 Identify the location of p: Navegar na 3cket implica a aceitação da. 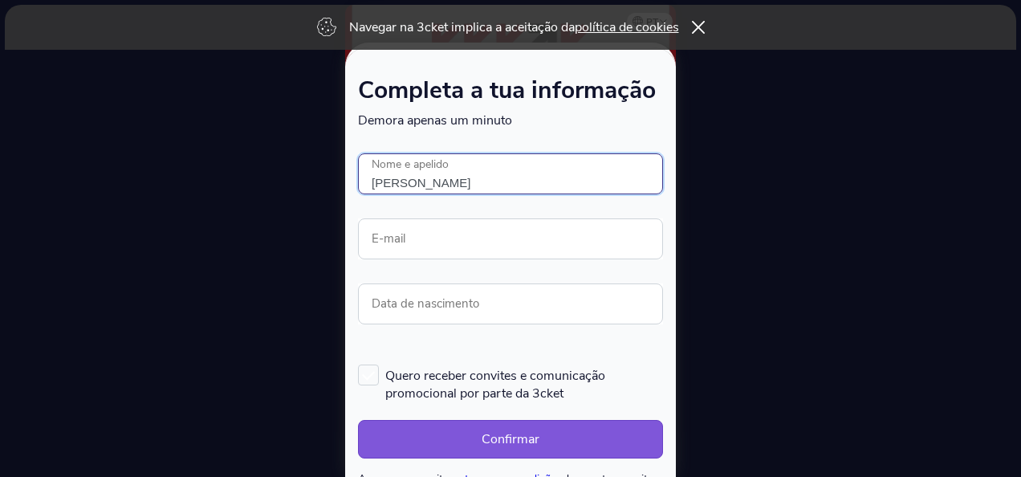
(514, 27).